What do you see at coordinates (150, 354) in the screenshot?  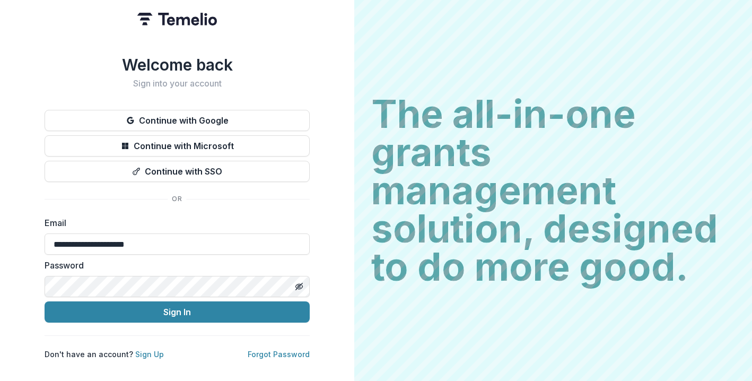 I see `a: Sign Up` at bounding box center [150, 354].